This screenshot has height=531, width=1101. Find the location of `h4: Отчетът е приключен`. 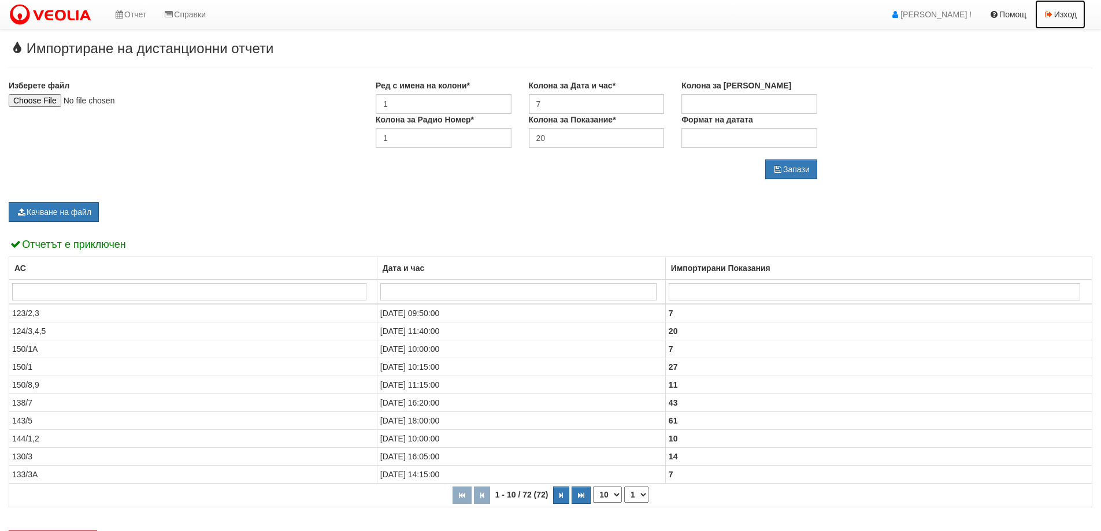

h4: Отчетът е приключен is located at coordinates (550, 245).